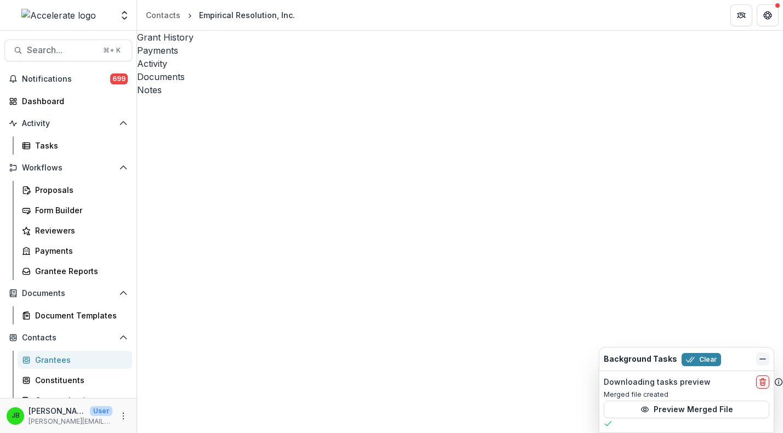  I want to click on div: Grantees, so click(79, 360).